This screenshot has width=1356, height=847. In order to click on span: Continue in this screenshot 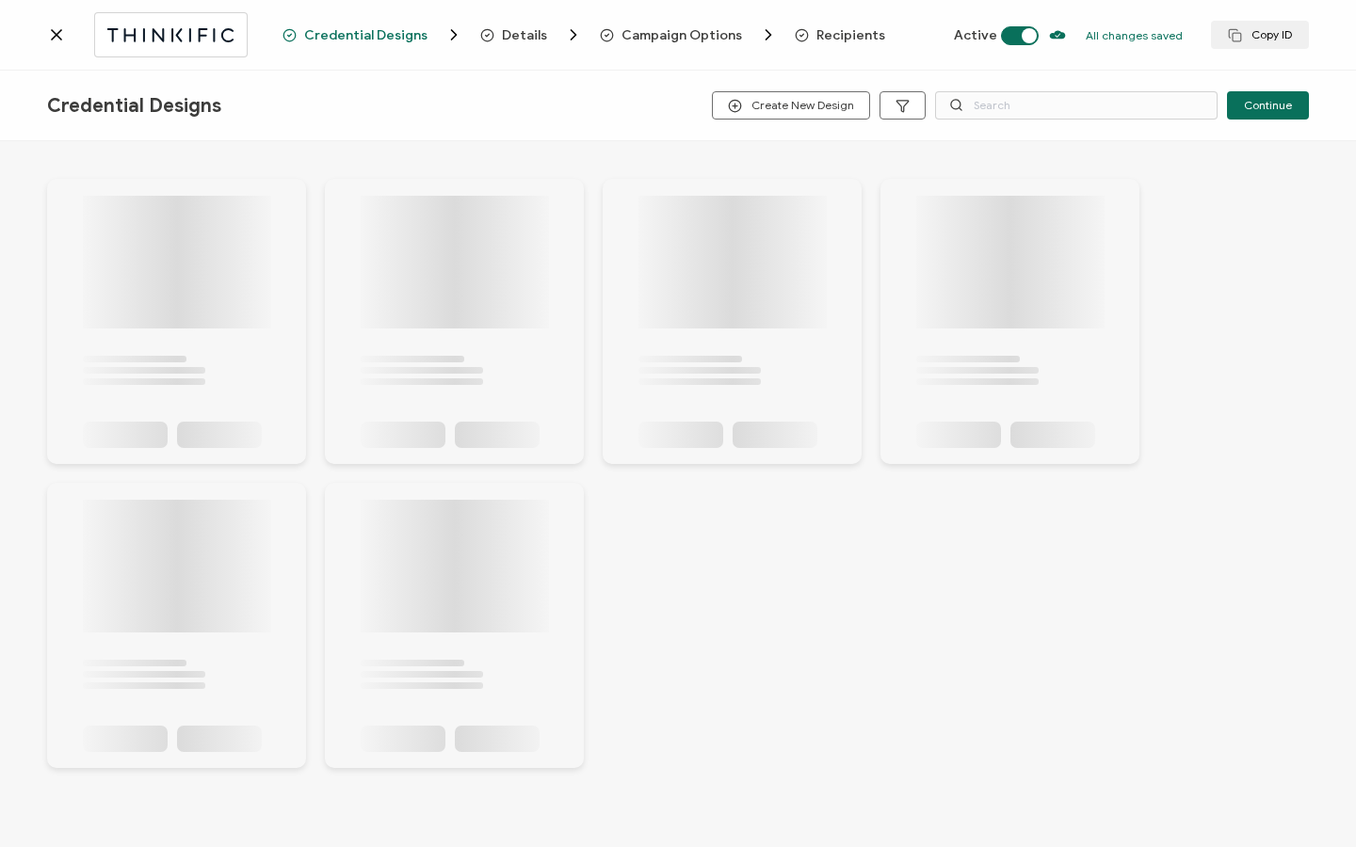, I will do `click(1267, 105)`.